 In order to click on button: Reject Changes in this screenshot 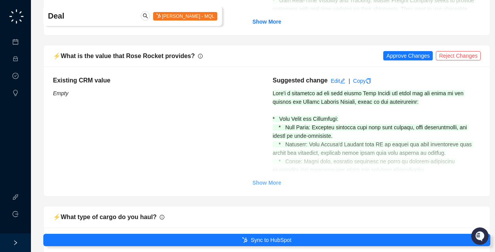, I will do `click(458, 56)`.